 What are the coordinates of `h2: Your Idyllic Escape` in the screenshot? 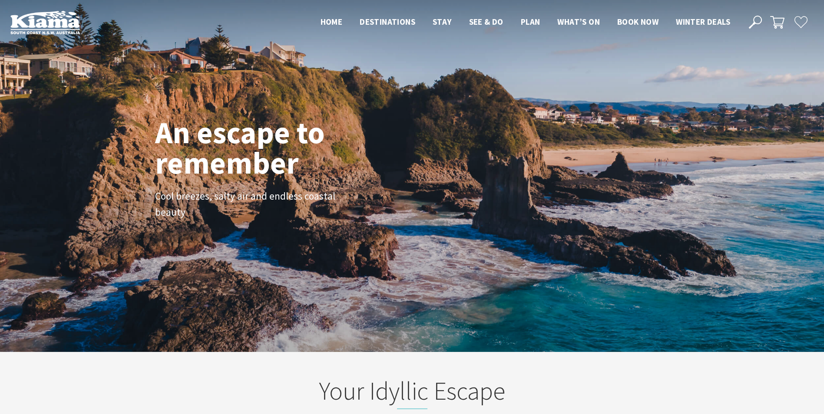 It's located at (412, 393).